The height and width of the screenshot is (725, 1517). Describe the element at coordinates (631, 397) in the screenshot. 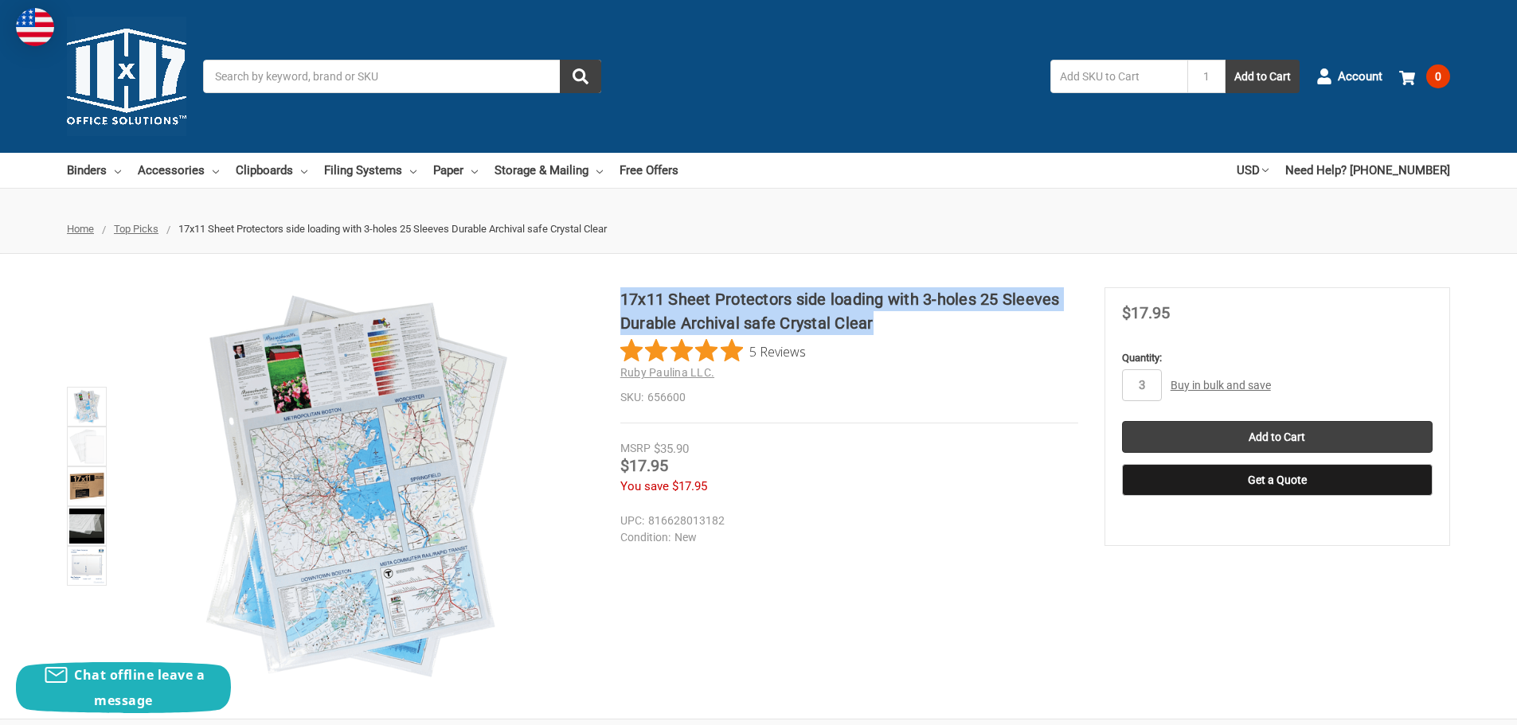

I see `dt: SKU:` at that location.